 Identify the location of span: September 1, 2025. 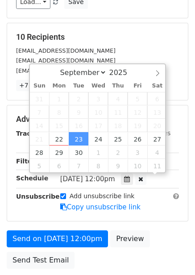
(59, 99).